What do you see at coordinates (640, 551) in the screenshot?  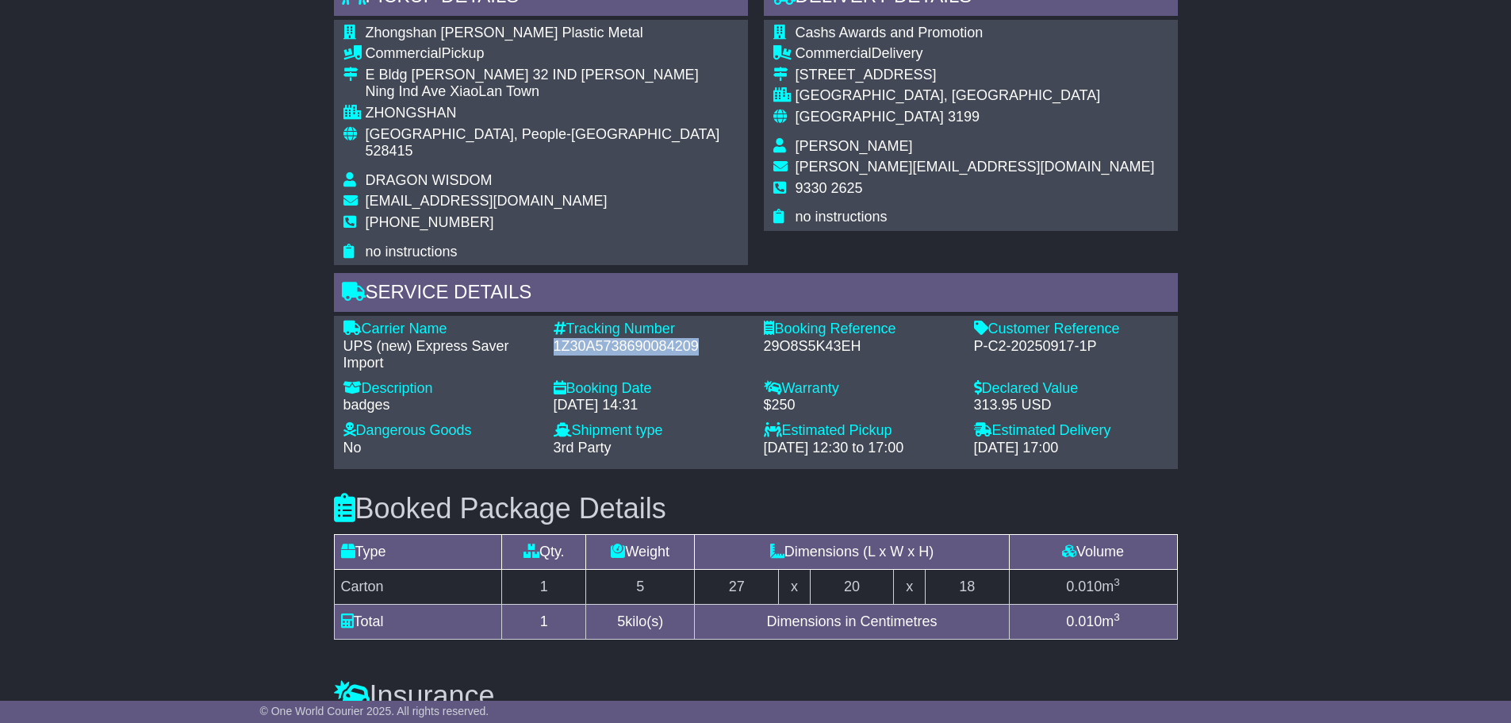 I see `td: Weight` at bounding box center [640, 551].